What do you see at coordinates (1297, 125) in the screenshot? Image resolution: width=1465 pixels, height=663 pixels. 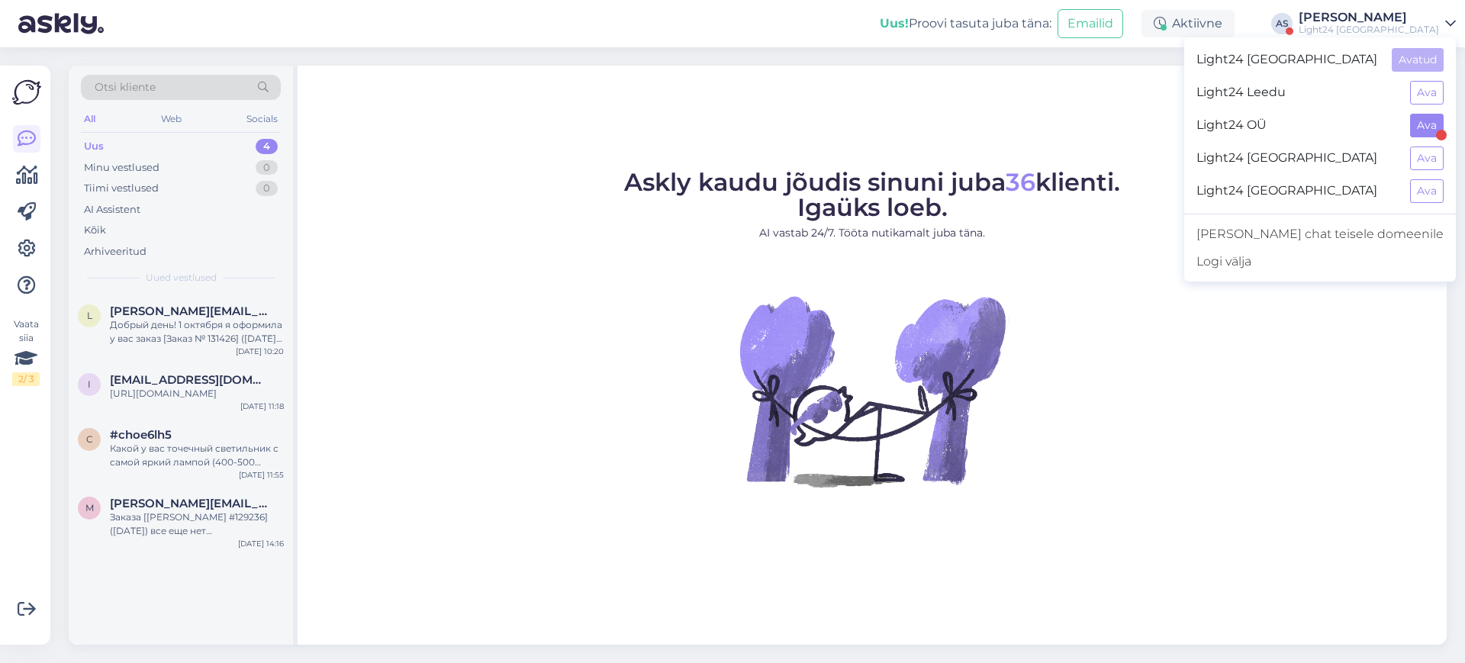 I see `span: Light24 OÜ` at bounding box center [1297, 125].